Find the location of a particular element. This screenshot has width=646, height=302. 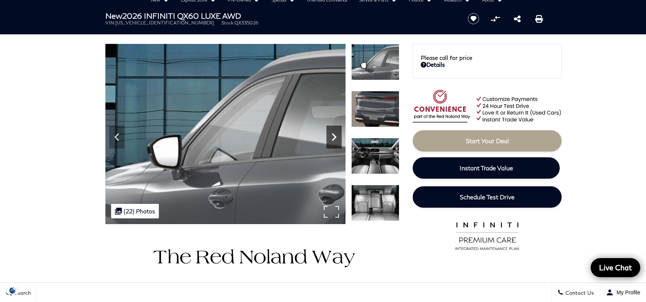

a: Schedule Test Drive is located at coordinates (487, 197).